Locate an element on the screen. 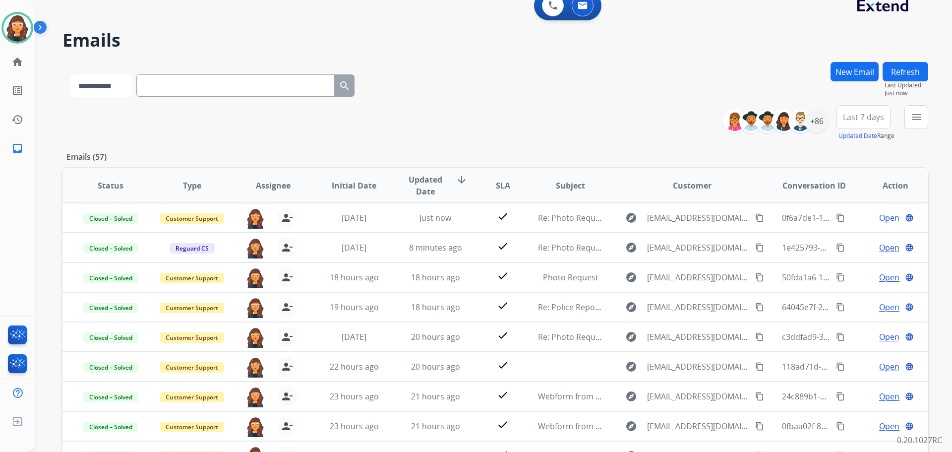 The height and width of the screenshot is (452, 952). span: Just now is located at coordinates (435, 218).